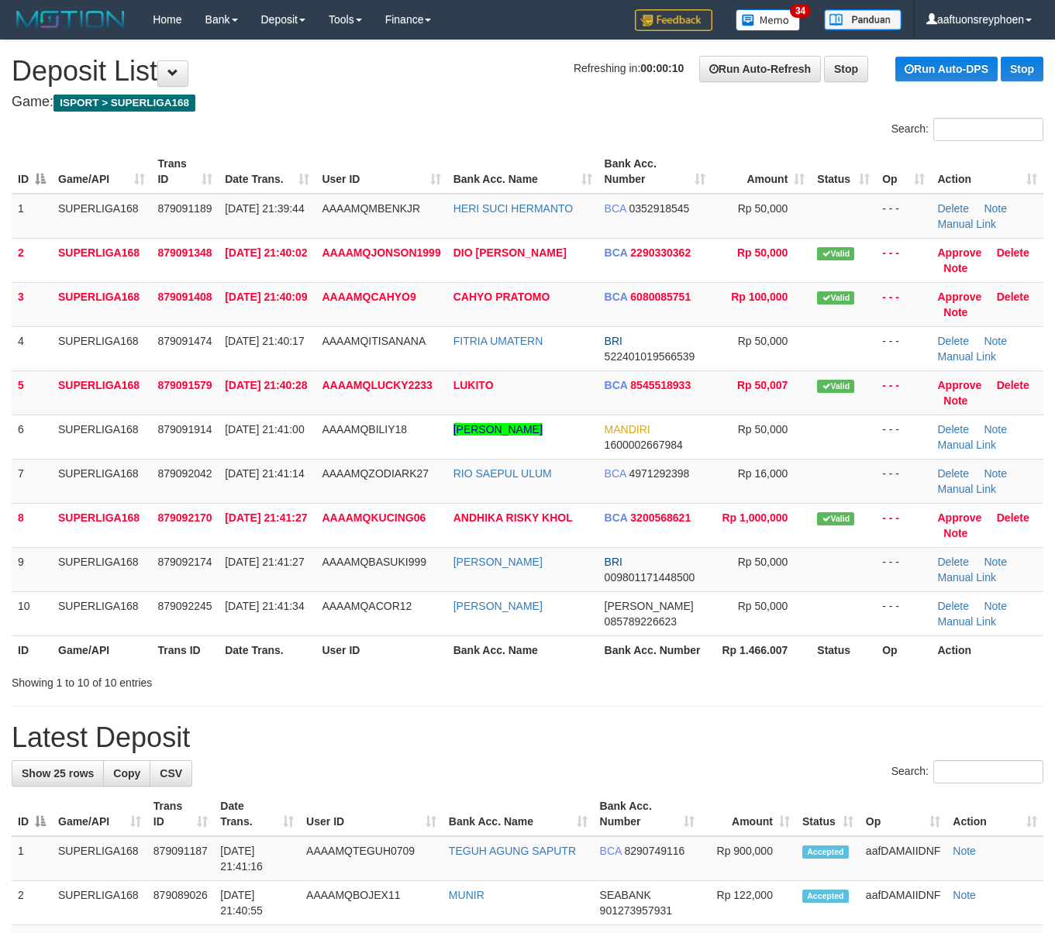 This screenshot has width=1055, height=933. I want to click on th: Bank Acc. Name, so click(522, 649).